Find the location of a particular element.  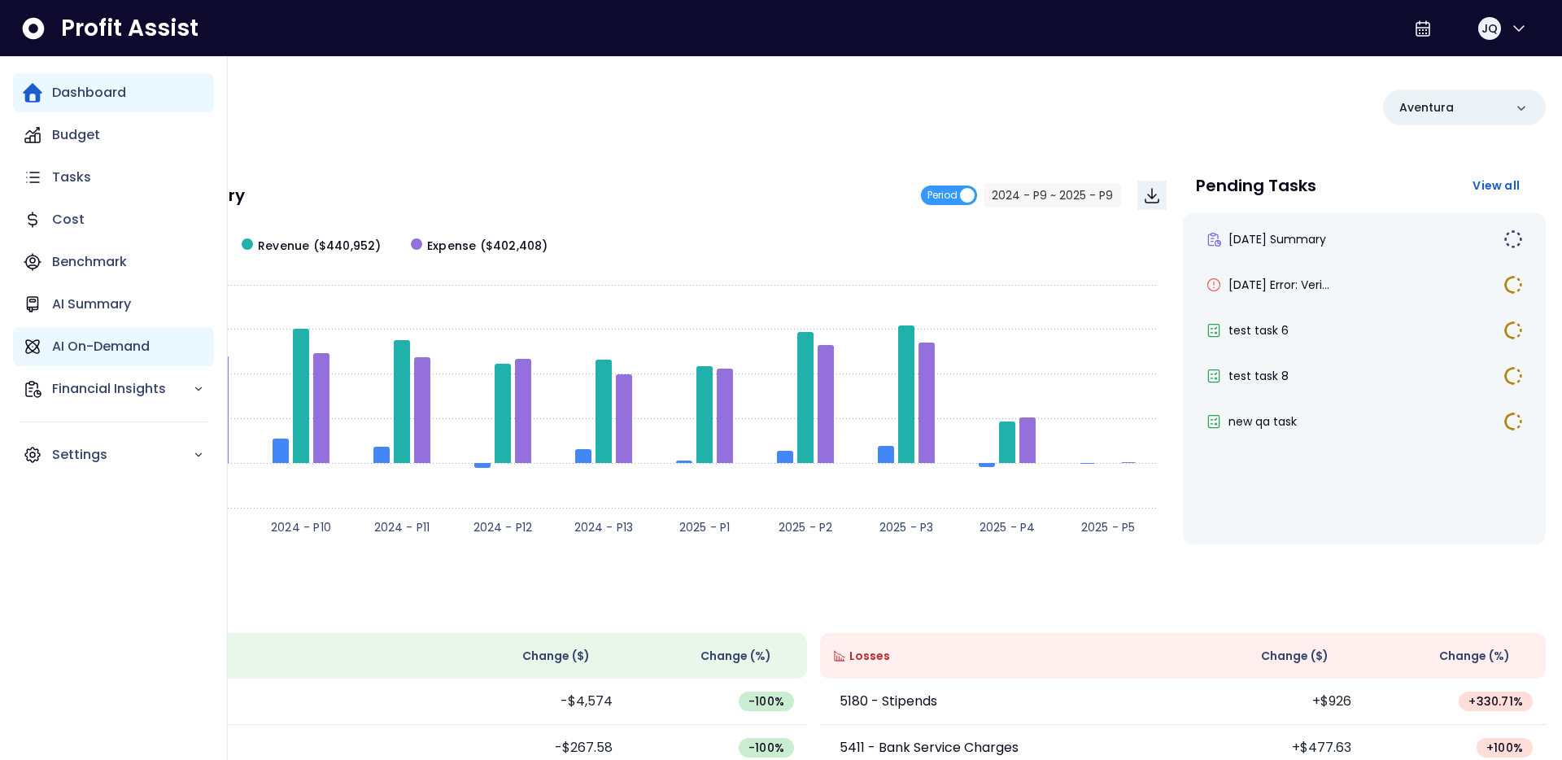

p: Financial Insights is located at coordinates (122, 389).